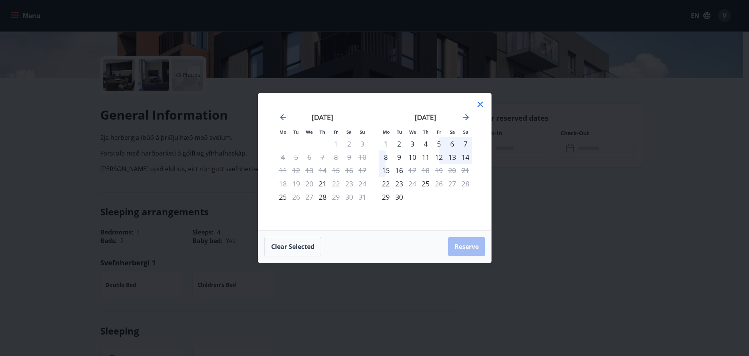 This screenshot has height=356, width=749. What do you see at coordinates (439, 157) in the screenshot?
I see `div: 12` at bounding box center [439, 157].